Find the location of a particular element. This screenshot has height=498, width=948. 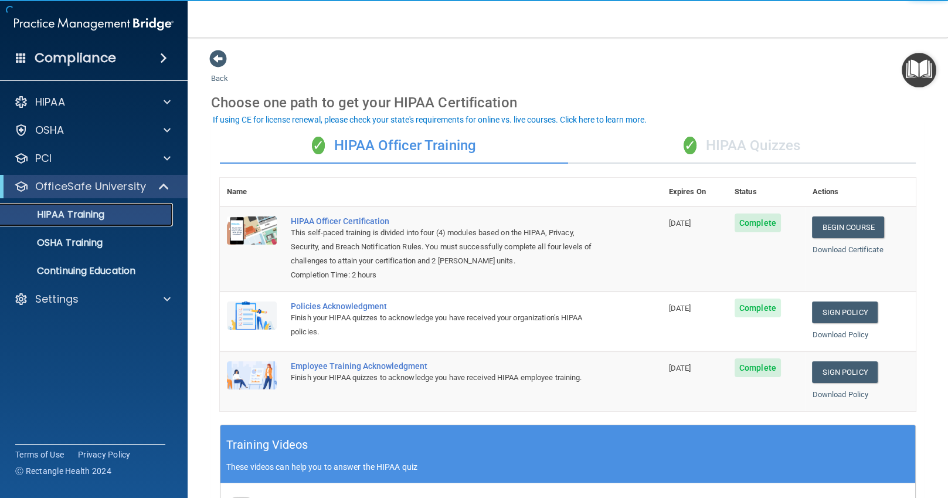

div: Choose one path to get your HIPAA Certification is located at coordinates (567, 103).